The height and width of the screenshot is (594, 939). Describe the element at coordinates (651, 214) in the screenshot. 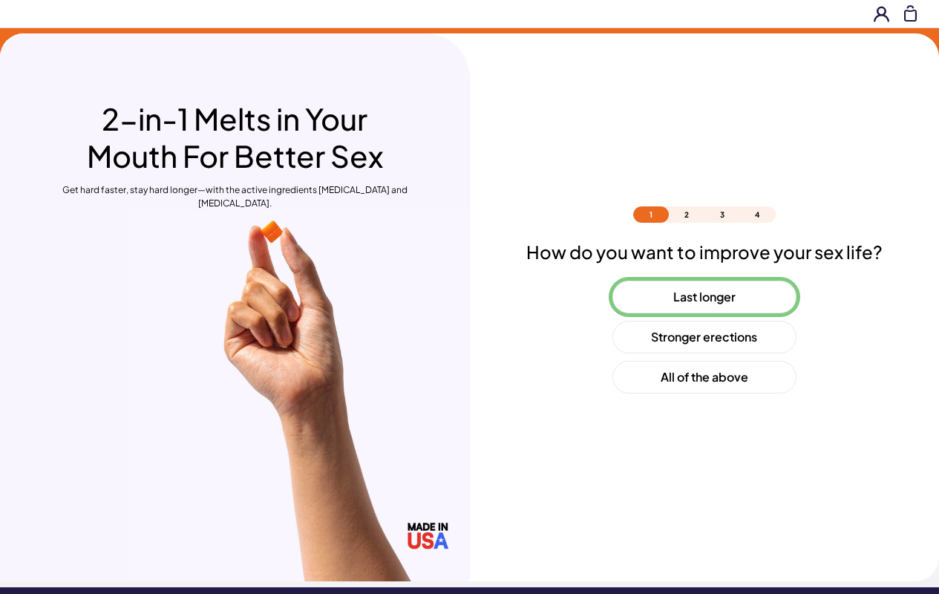

I see `li: 1` at that location.